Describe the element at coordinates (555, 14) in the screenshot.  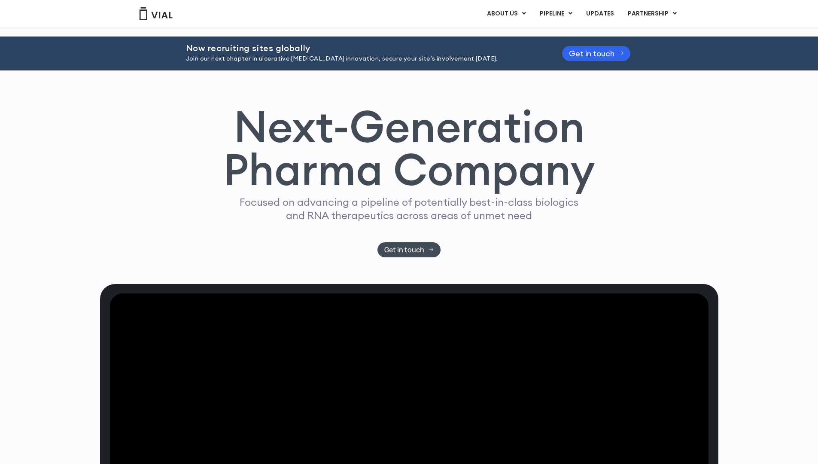
I see `a: PIPELINEMenu Toggle` at that location.